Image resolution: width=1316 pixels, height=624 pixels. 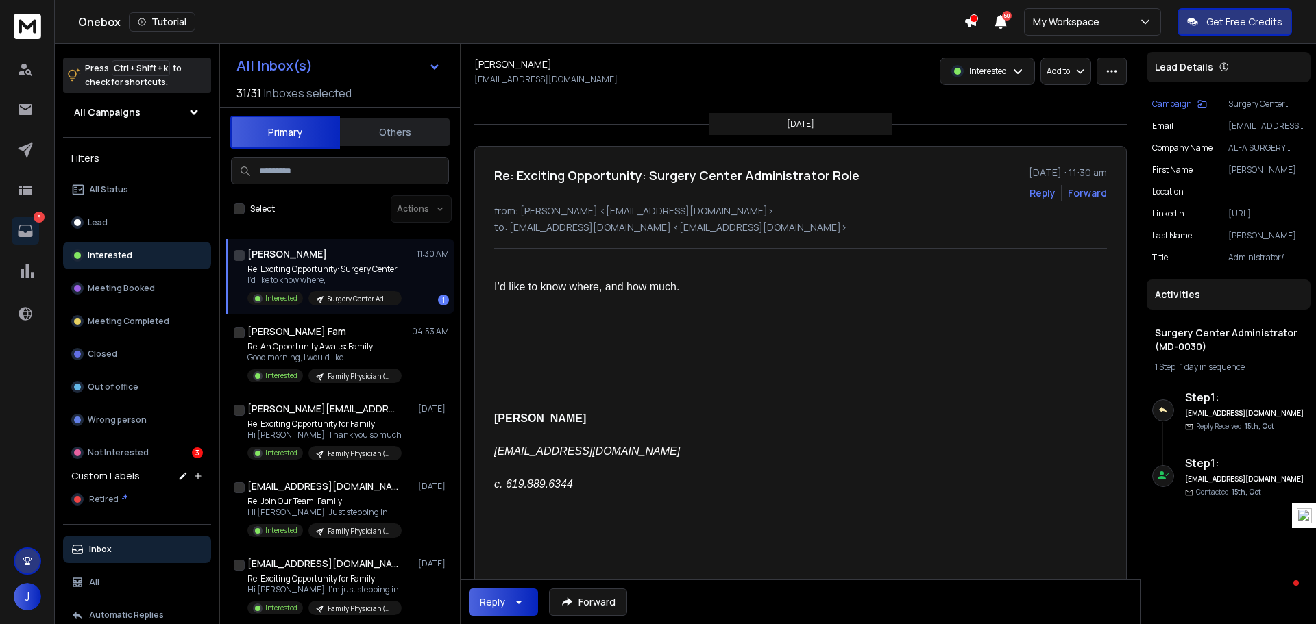 What do you see at coordinates (108, 190) in the screenshot?
I see `p: All Status` at bounding box center [108, 190].